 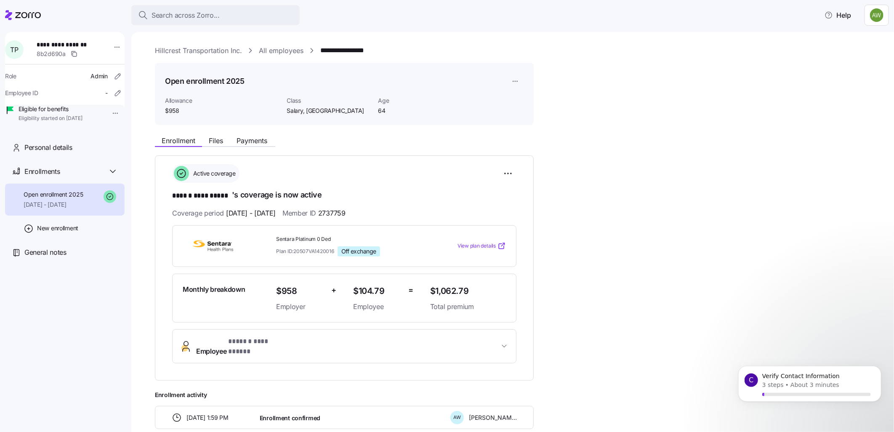 I want to click on span: View plan details, so click(x=476, y=246).